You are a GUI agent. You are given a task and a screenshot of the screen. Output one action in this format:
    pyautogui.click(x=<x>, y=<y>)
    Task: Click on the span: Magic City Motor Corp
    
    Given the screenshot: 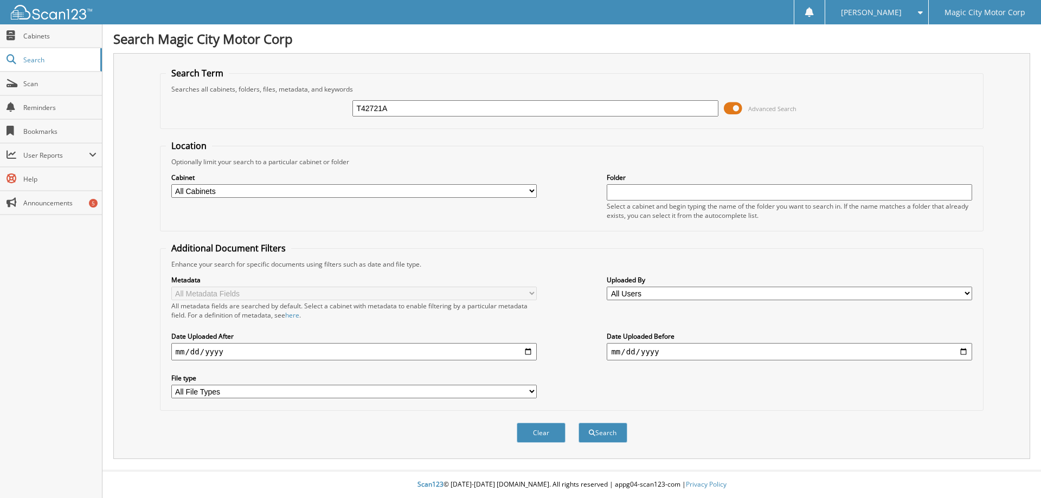 What is the action you would take?
    pyautogui.click(x=985, y=12)
    